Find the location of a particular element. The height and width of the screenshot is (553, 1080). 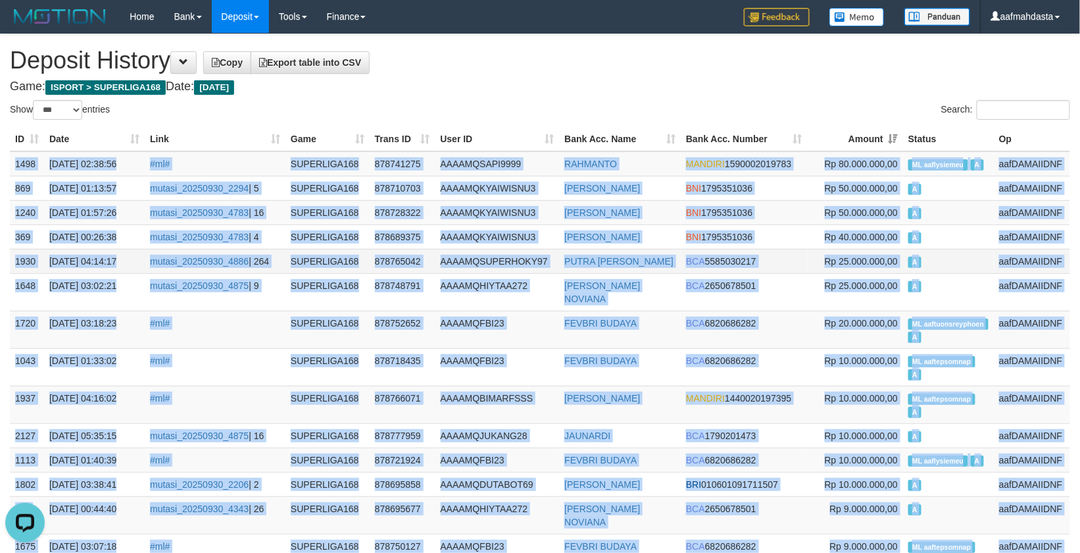

td: 878710703 is located at coordinates (403, 187).